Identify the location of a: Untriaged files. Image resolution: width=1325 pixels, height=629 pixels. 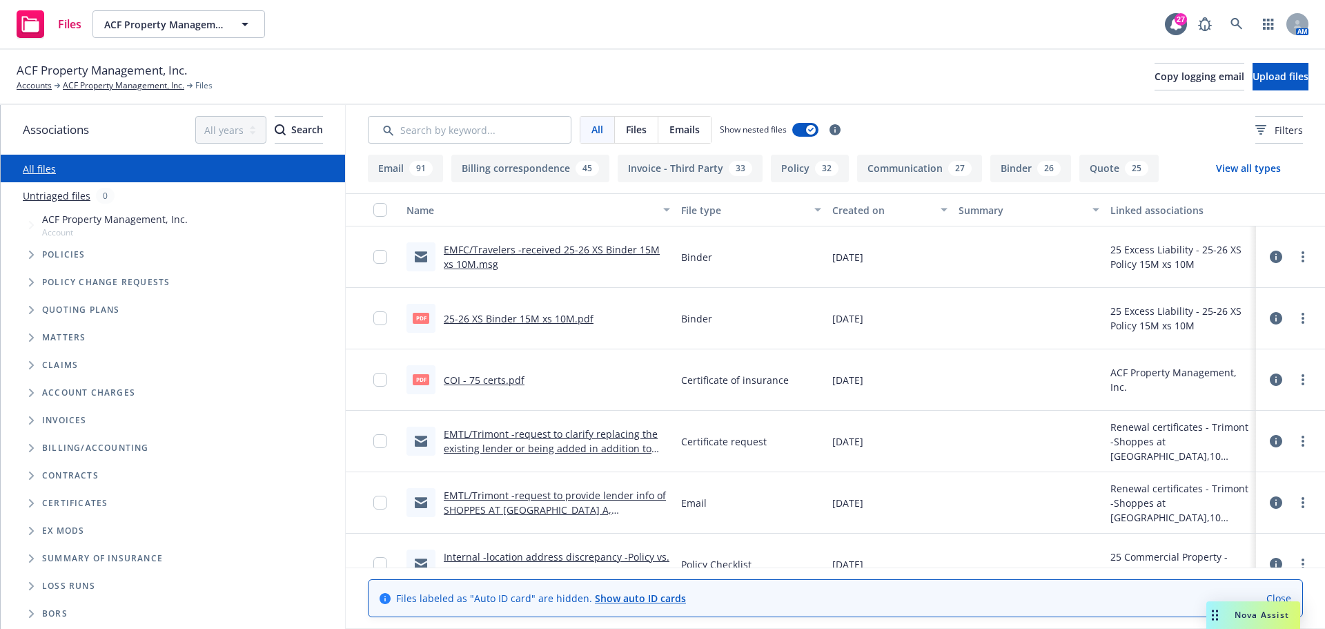
(57, 195).